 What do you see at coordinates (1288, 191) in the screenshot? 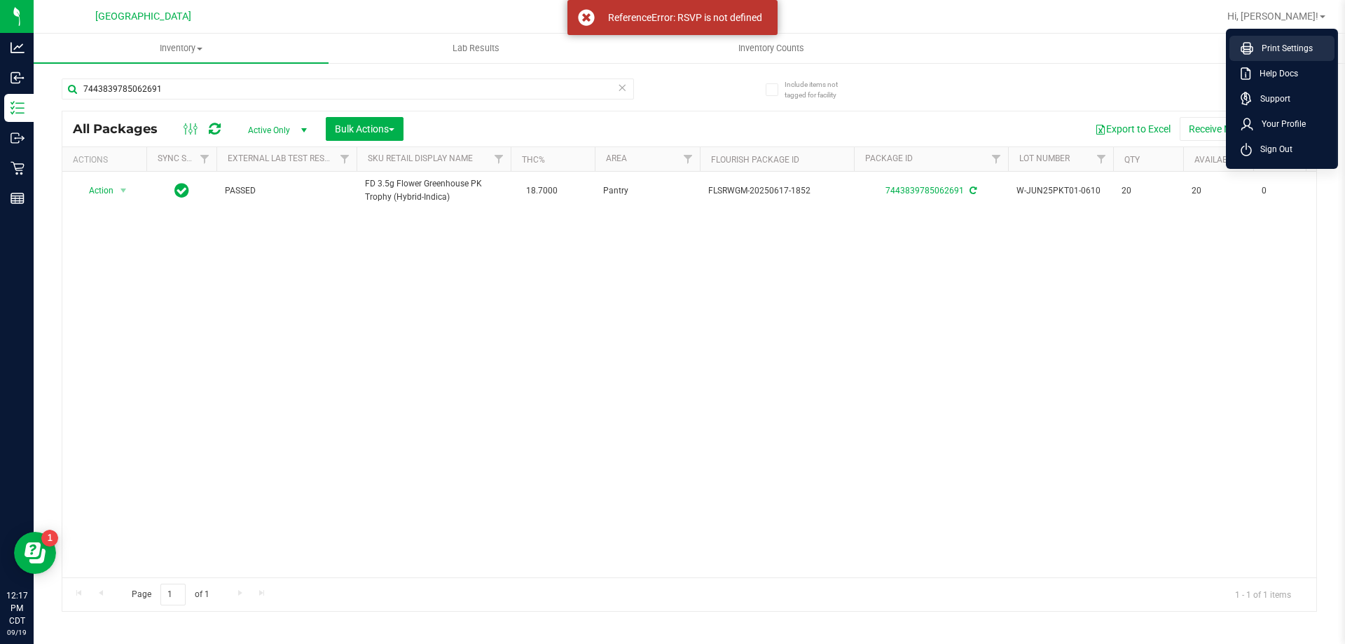
I see `span: 0` at bounding box center [1288, 191].